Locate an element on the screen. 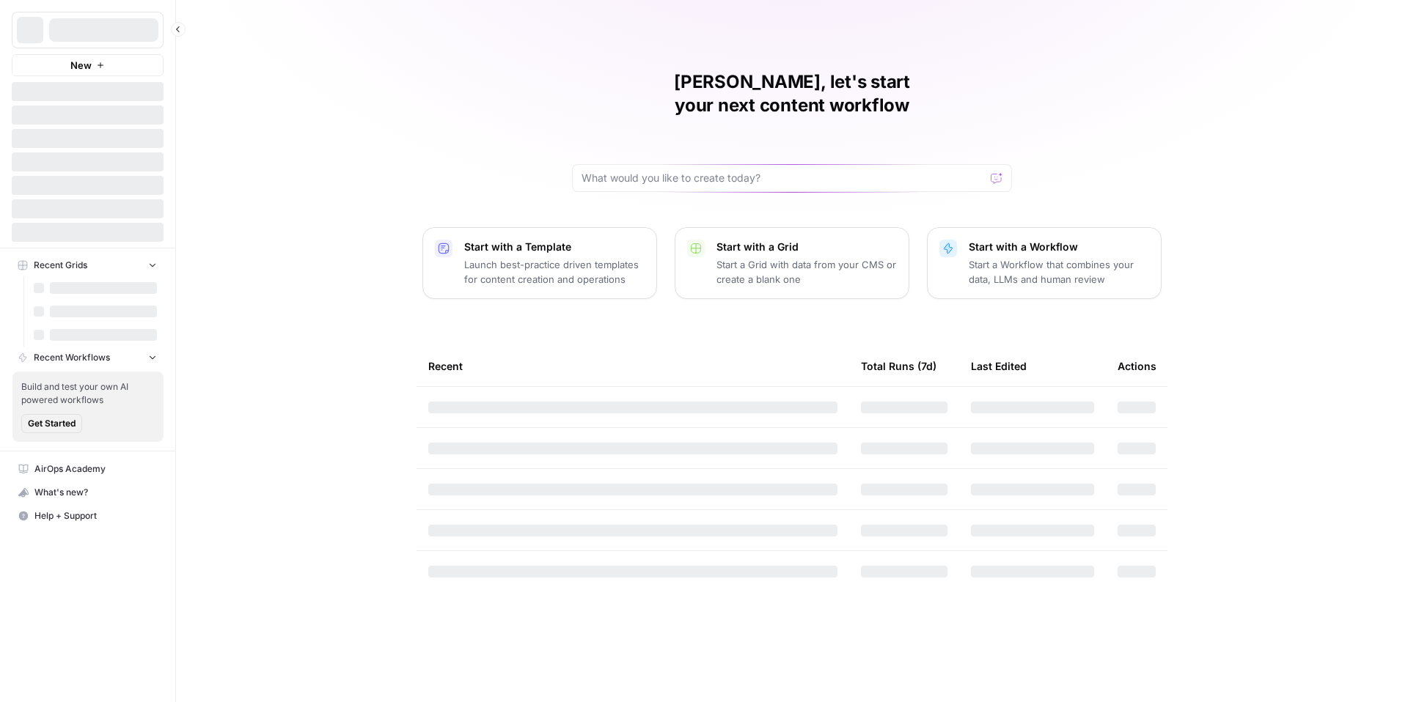 The width and height of the screenshot is (1408, 702). div: Last Edited is located at coordinates (999, 366).